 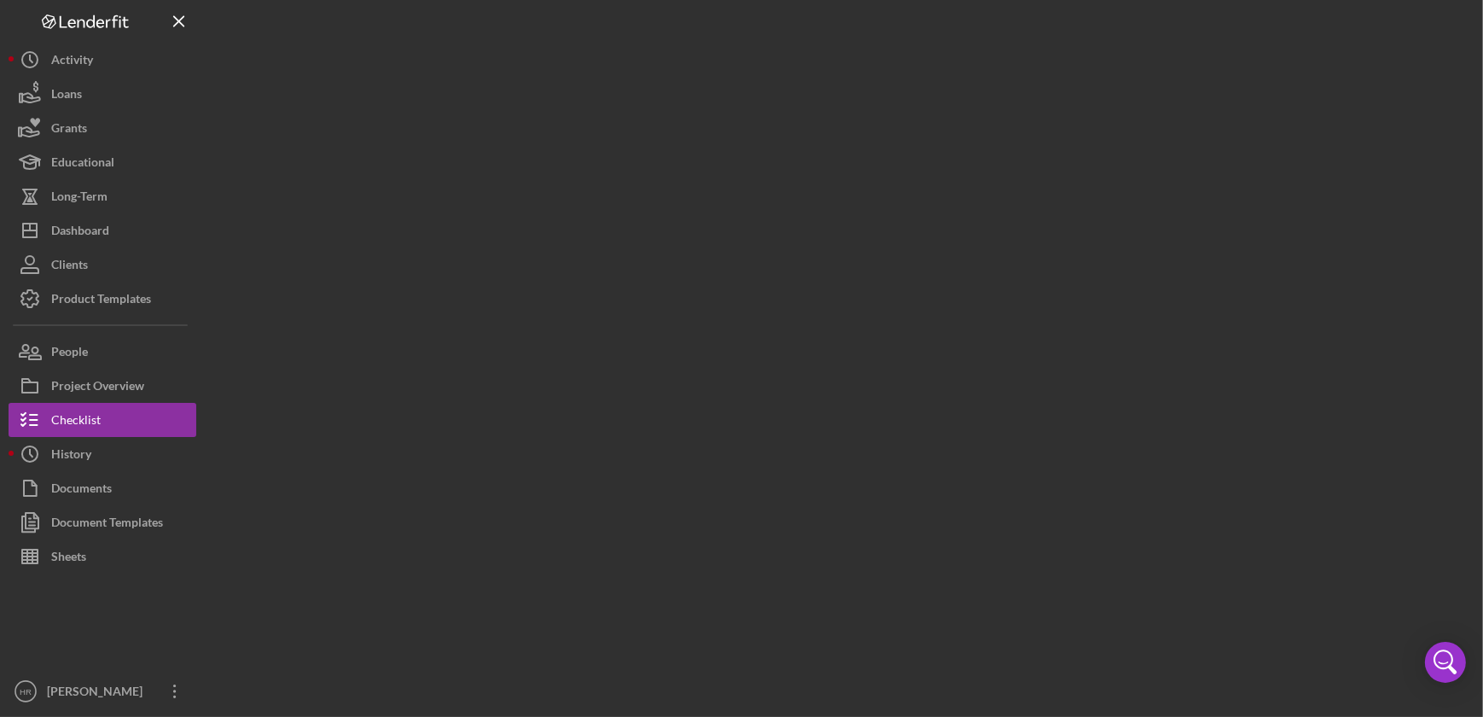 I want to click on div: Loans, so click(x=67, y=96).